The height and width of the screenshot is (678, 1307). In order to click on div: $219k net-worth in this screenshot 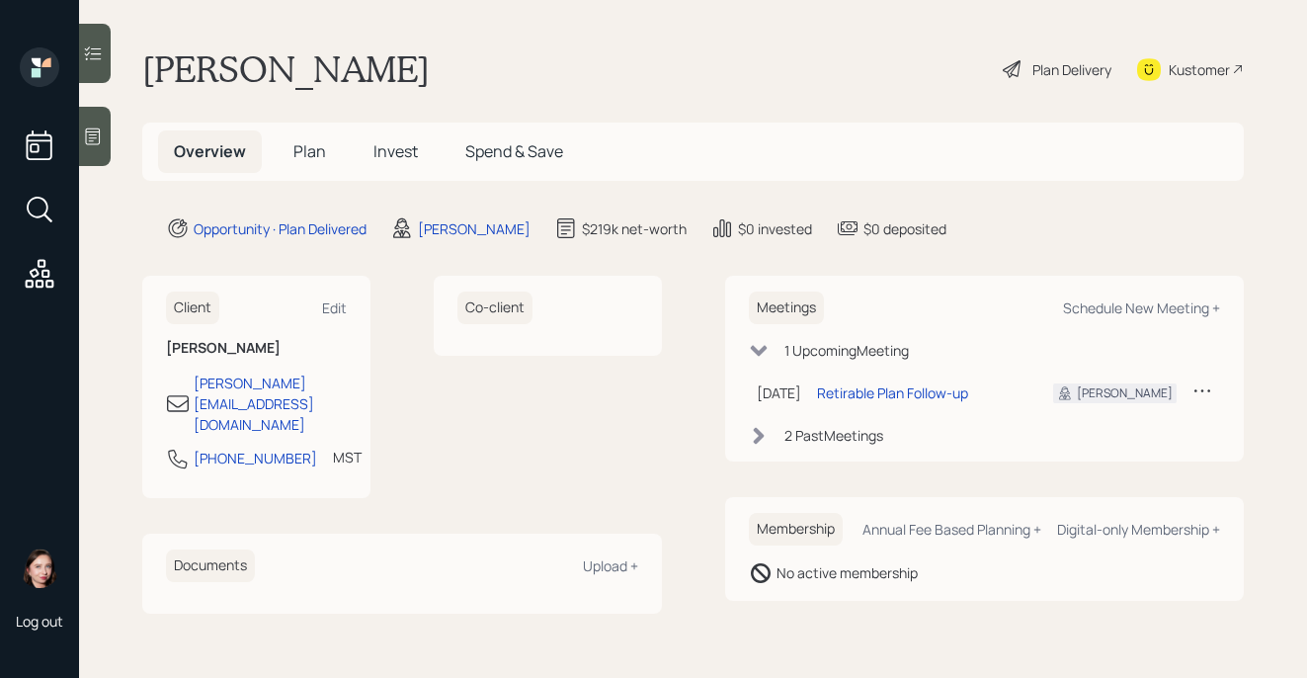, I will do `click(634, 228)`.